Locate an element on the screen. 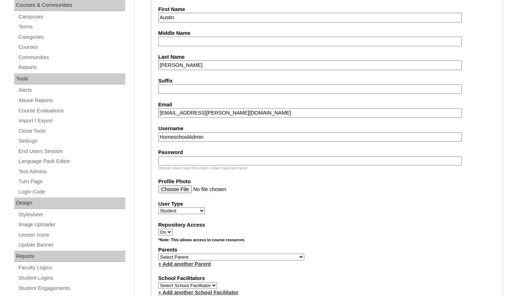  a: Clone Tools is located at coordinates (72, 131).